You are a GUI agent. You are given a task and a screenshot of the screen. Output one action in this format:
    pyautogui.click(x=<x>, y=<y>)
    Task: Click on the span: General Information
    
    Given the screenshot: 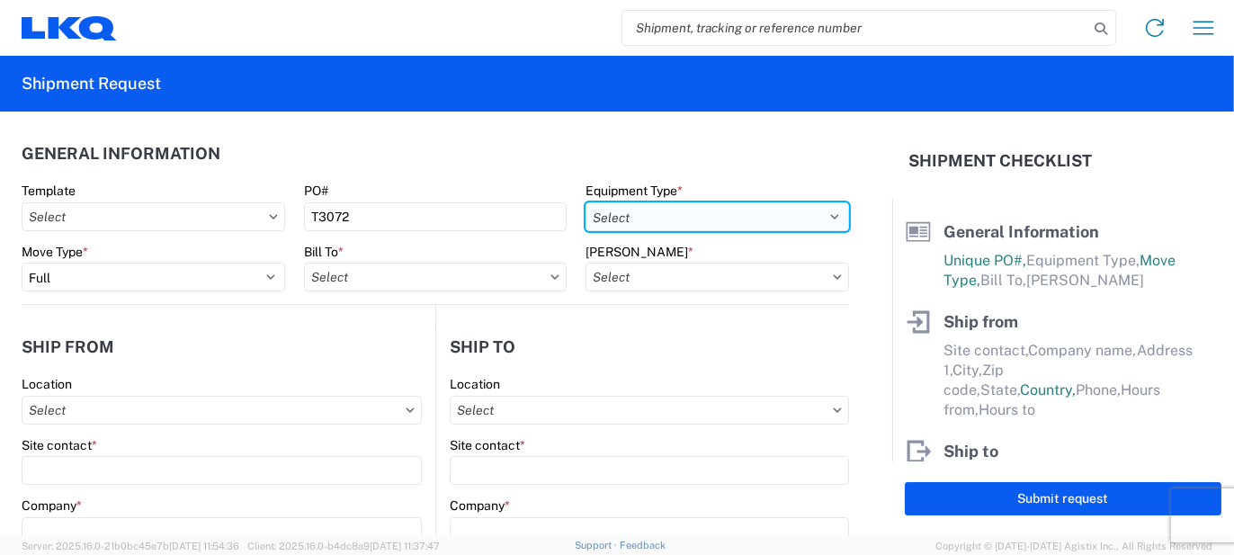 What is the action you would take?
    pyautogui.click(x=1021, y=231)
    